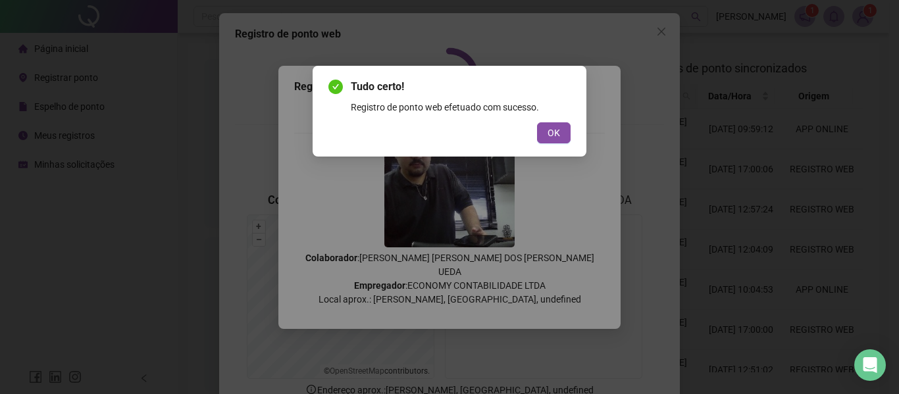  I want to click on span: Tudo certo!, so click(461, 87).